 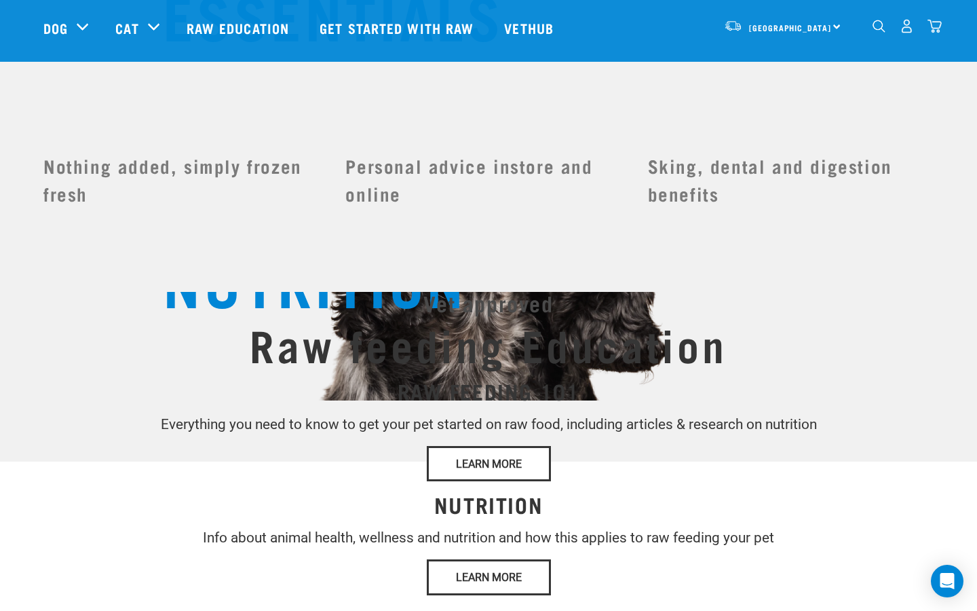 What do you see at coordinates (879, 26) in the screenshot?
I see `img: home-icon-1@2x.png` at bounding box center [879, 26].